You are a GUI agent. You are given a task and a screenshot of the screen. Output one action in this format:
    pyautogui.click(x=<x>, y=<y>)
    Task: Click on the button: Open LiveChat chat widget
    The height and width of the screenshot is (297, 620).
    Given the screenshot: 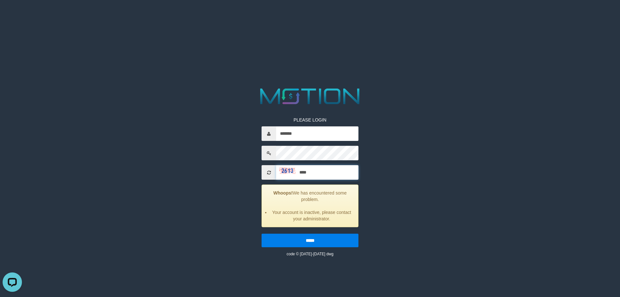 What is the action you would take?
    pyautogui.click(x=12, y=12)
    